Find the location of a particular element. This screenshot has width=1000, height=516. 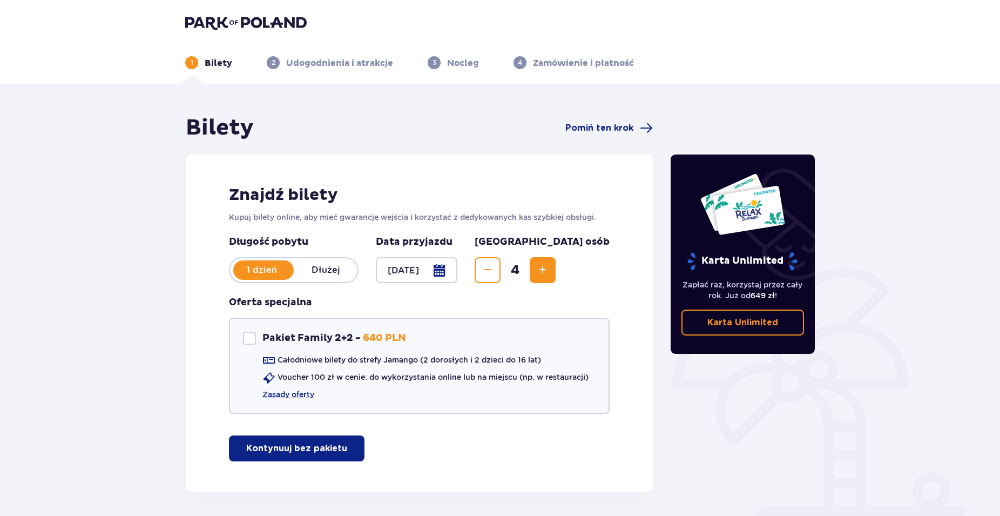

p: Bilety is located at coordinates (218, 63).